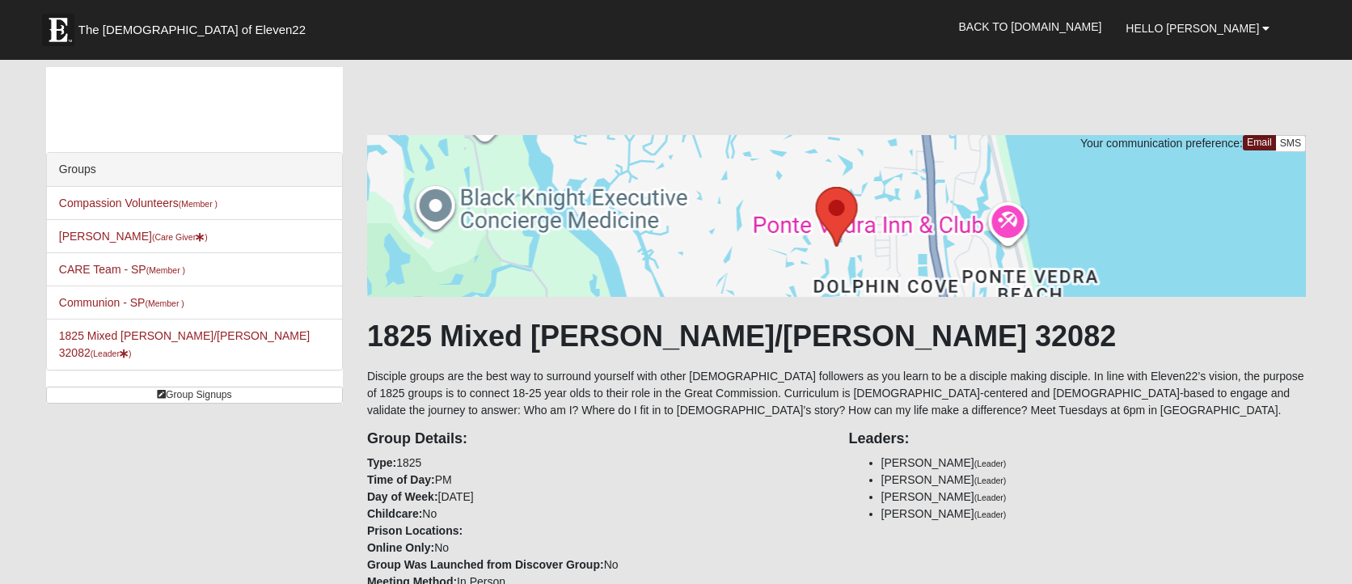 The image size is (1352, 584). I want to click on small: (Leader ), so click(111, 353).